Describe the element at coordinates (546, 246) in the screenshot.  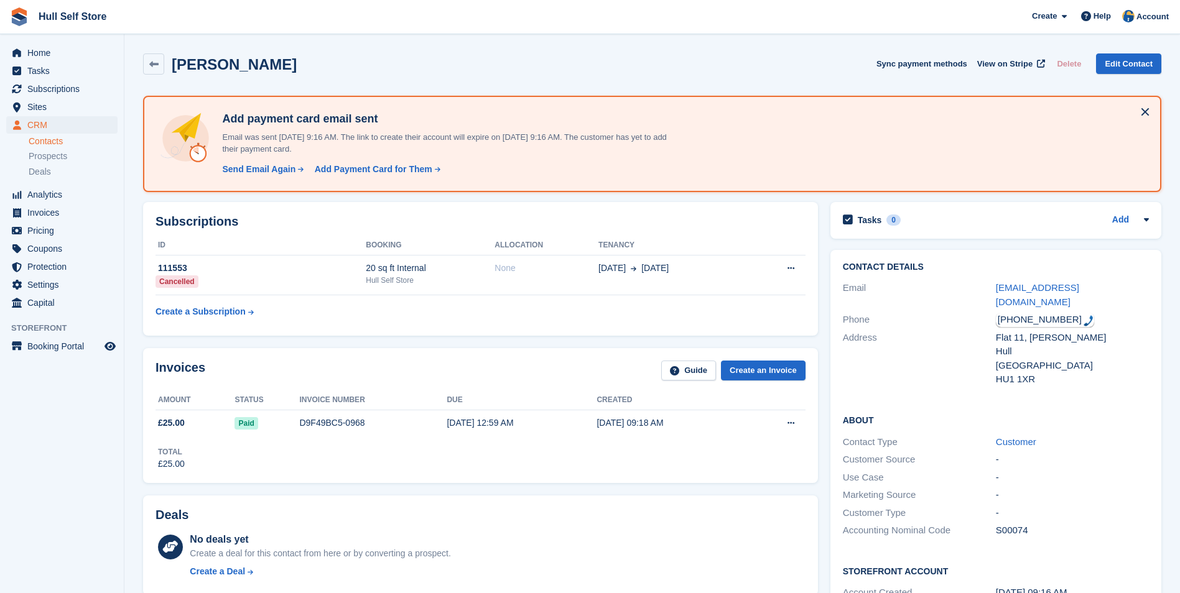
I see `th: Allocation` at that location.